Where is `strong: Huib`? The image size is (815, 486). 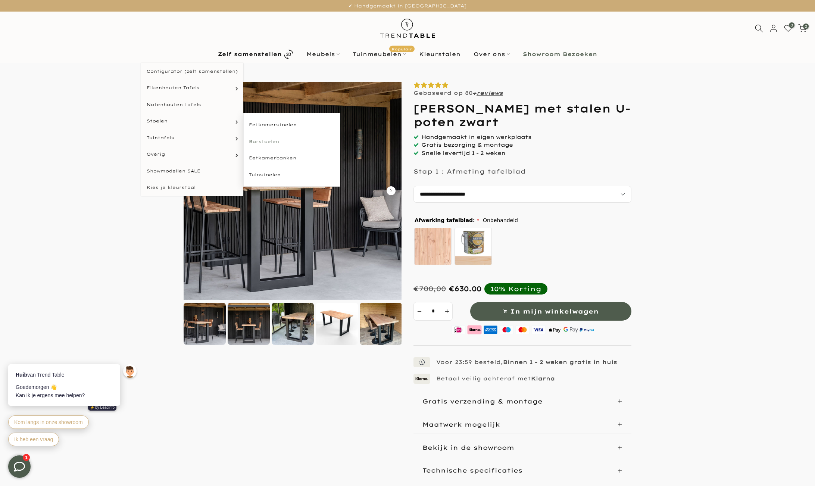
strong: Huib is located at coordinates (21, 46).